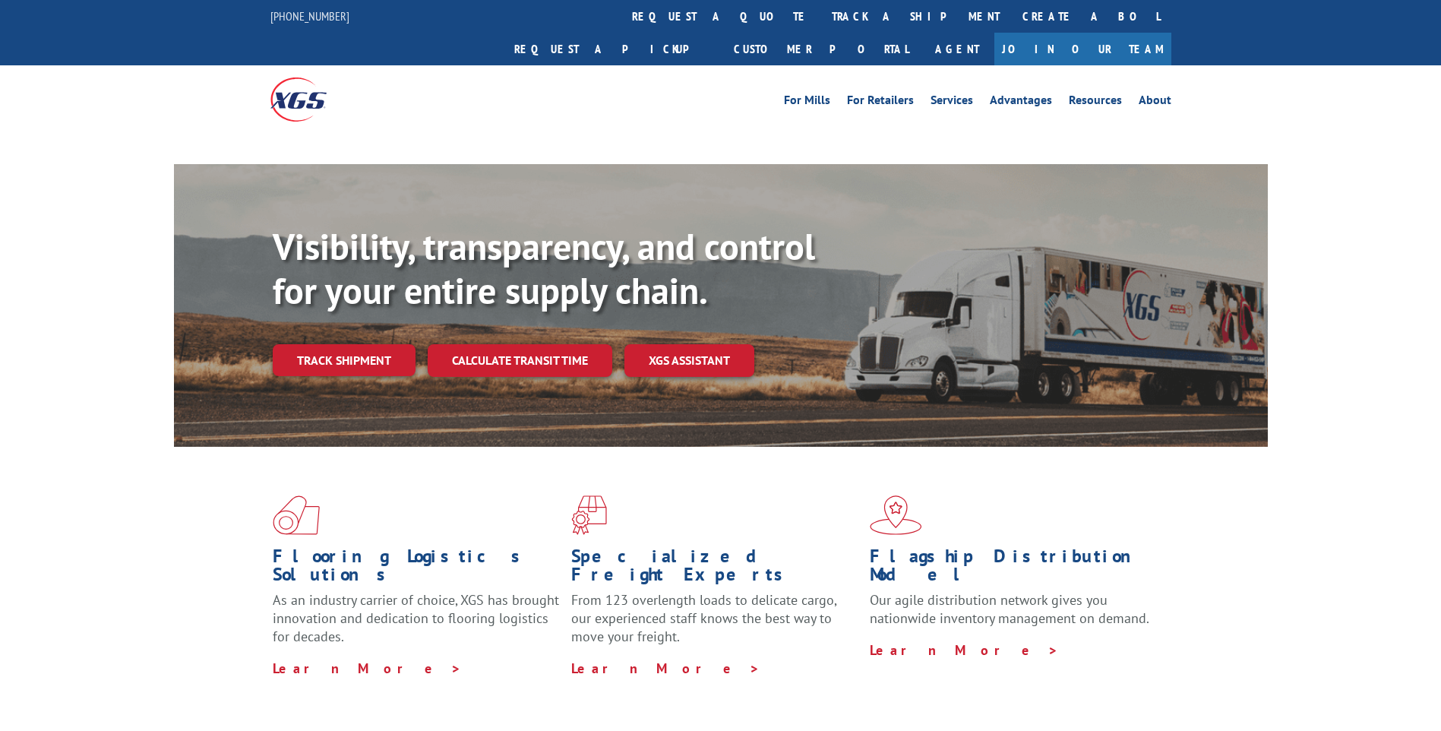 The width and height of the screenshot is (1441, 731). I want to click on a: Services, so click(952, 103).